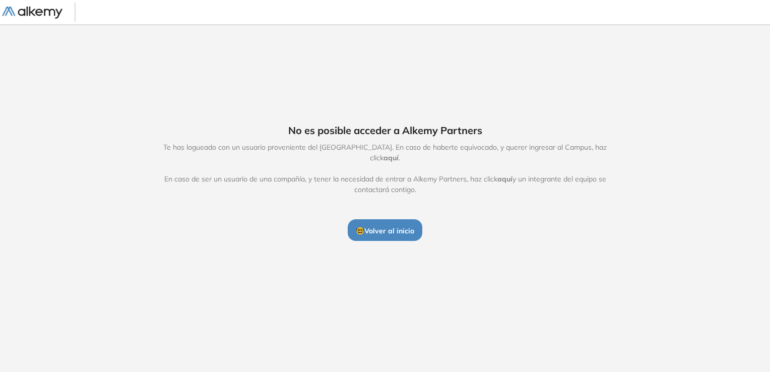 The height and width of the screenshot is (372, 770). Describe the element at coordinates (679, 313) in the screenshot. I see `div: Widget de chat` at that location.